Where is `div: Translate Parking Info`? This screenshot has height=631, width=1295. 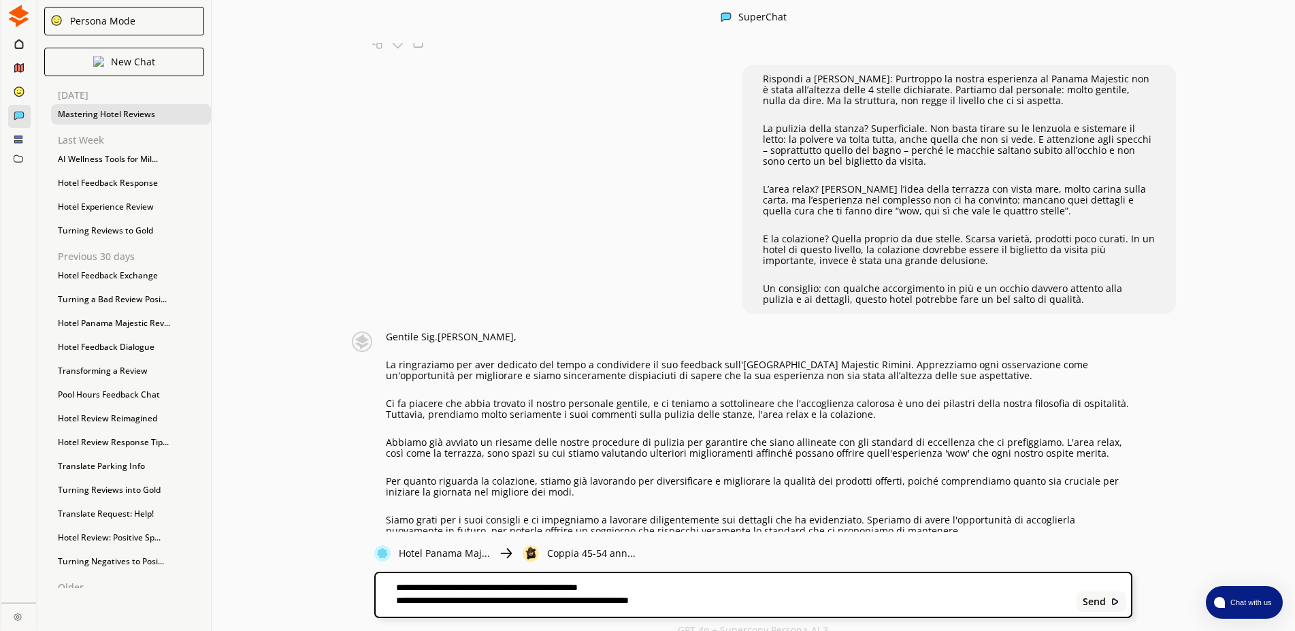
div: Translate Parking Info is located at coordinates (131, 466).